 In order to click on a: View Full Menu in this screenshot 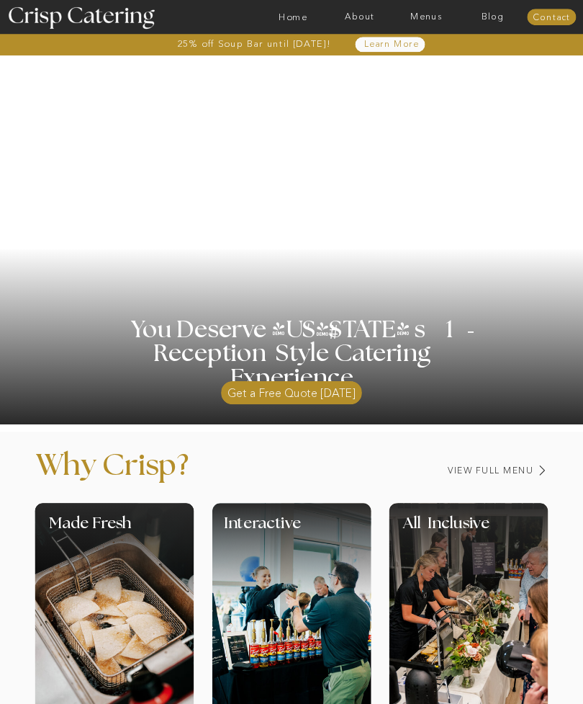, I will do `click(457, 470)`.